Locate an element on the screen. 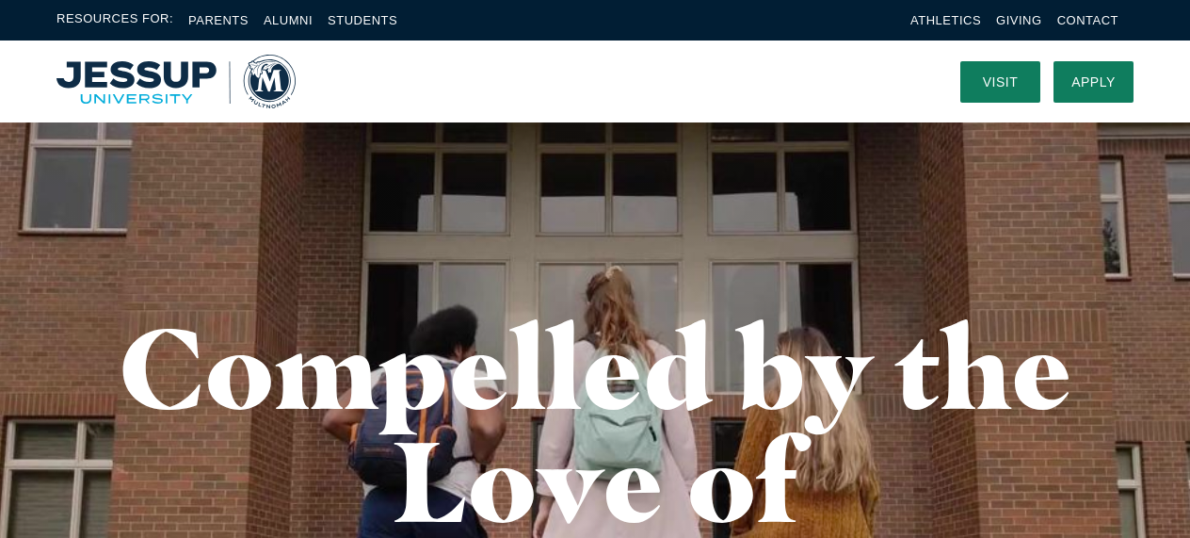 The height and width of the screenshot is (538, 1190). a: Parents is located at coordinates (218, 20).